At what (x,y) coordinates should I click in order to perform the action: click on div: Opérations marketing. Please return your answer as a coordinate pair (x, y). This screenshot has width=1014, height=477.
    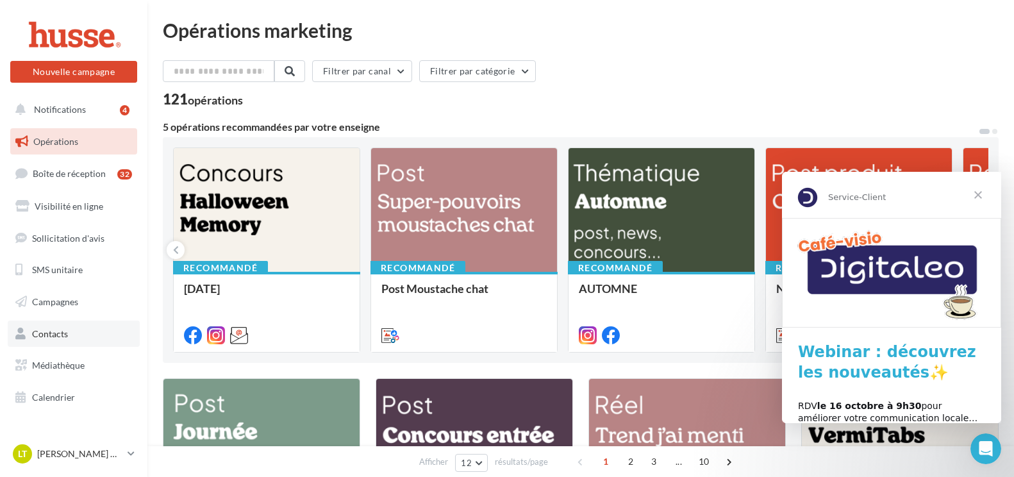
    Looking at the image, I should click on (581, 30).